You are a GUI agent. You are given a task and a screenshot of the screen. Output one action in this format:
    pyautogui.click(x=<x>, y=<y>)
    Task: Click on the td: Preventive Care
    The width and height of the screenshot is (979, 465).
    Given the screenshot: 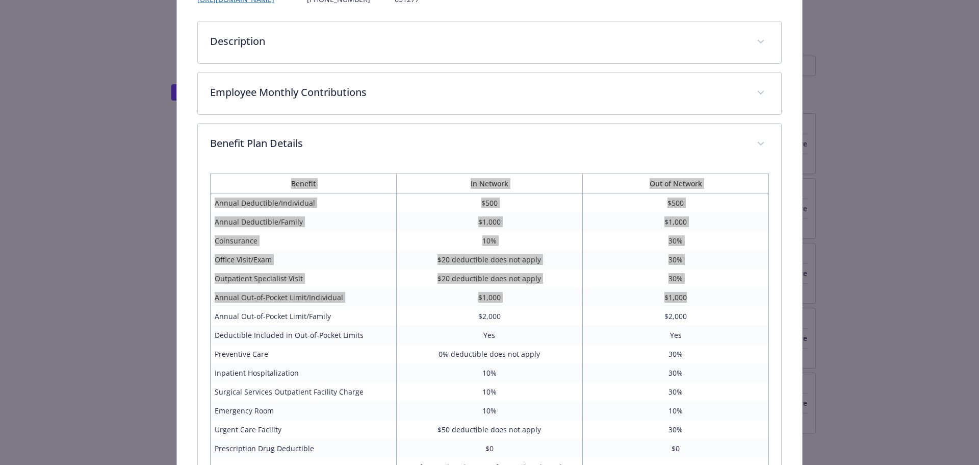 What is the action you would take?
    pyautogui.click(x=303, y=354)
    